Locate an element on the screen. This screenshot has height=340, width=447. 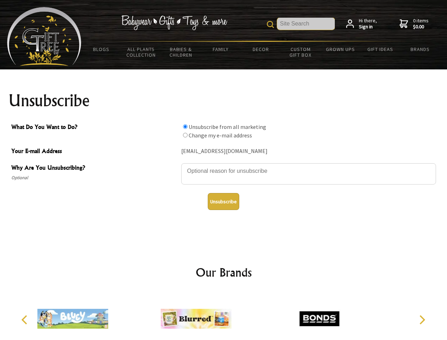
a: Decor is located at coordinates (261, 49).